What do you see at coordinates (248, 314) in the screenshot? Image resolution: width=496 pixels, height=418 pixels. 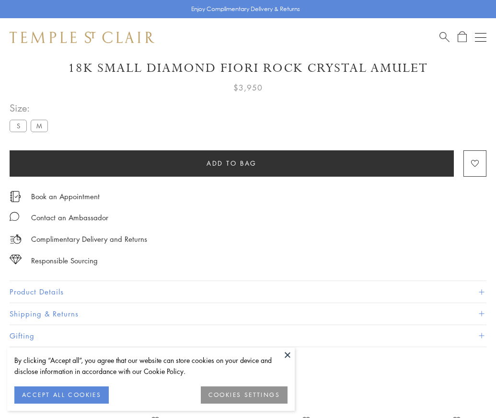 I see `button: Shipping & Returns` at bounding box center [248, 314].